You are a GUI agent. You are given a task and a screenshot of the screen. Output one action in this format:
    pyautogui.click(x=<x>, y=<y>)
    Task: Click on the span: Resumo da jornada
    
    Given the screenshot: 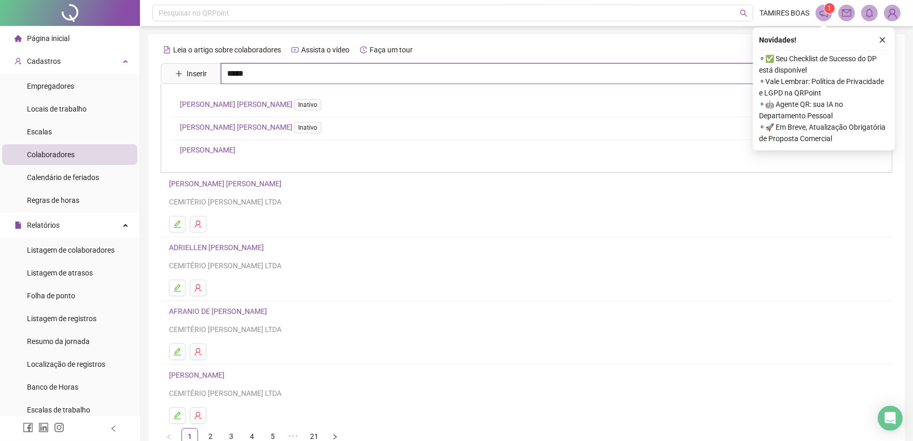 What is the action you would take?
    pyautogui.click(x=58, y=341)
    